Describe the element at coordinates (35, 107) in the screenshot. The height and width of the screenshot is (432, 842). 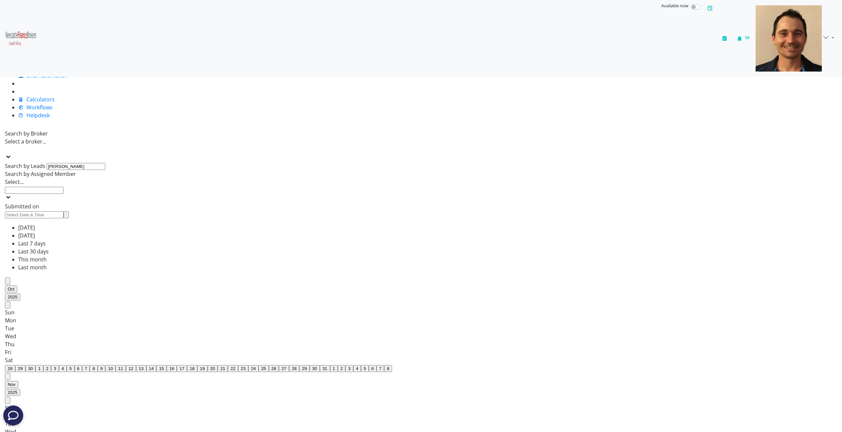
I see `a: Workflows` at that location.